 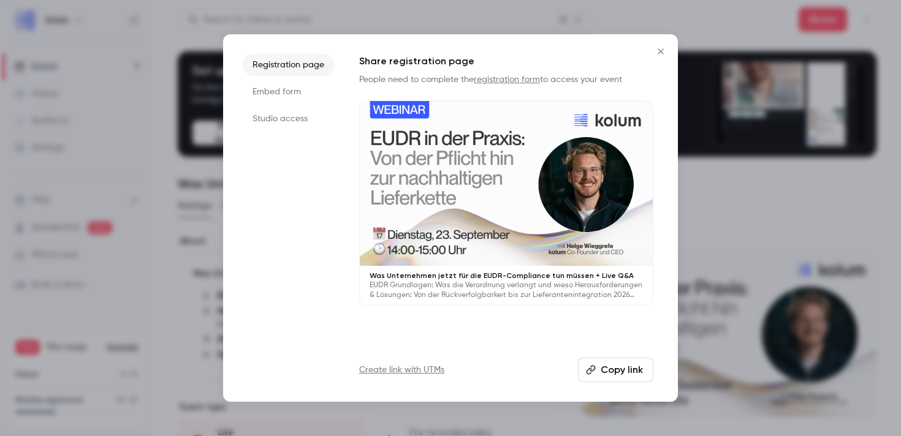 I want to click on button: Close, so click(x=660, y=51).